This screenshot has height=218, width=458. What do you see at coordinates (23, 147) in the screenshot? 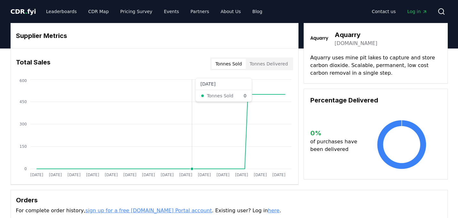
I see `tspan: 150` at bounding box center [23, 147].